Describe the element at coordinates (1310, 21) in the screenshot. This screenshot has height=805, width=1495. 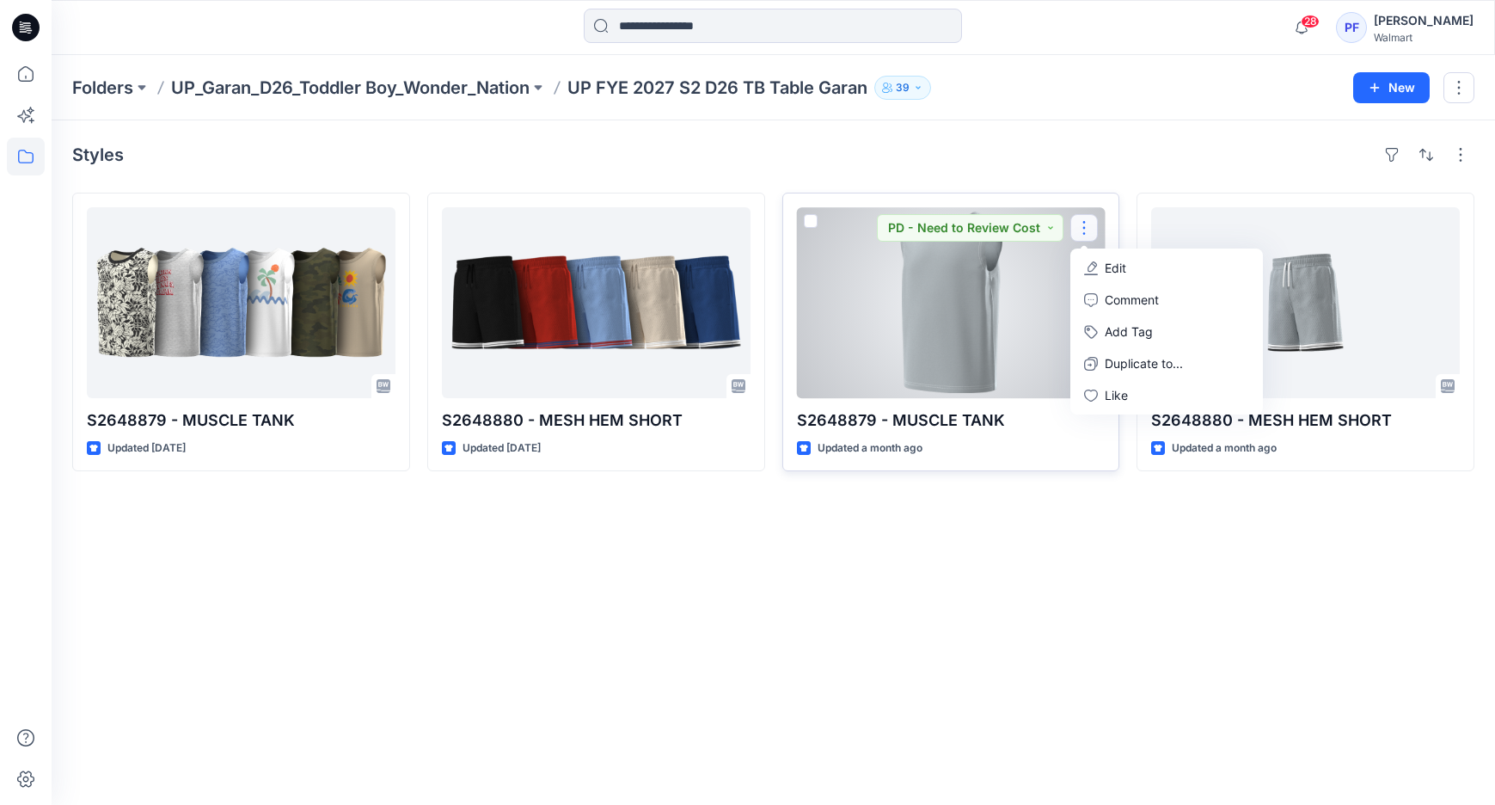
I see `span: 28` at that location.